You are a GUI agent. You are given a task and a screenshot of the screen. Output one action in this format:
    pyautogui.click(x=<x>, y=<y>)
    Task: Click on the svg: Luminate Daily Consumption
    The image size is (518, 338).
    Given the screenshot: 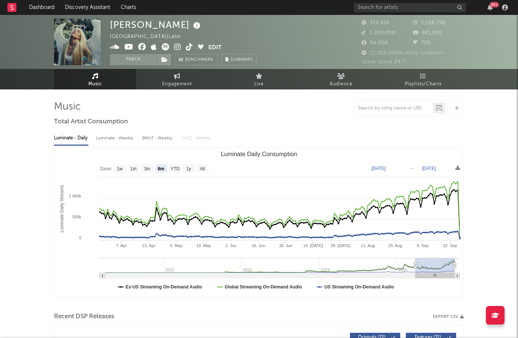 What is the action you would take?
    pyautogui.click(x=259, y=222)
    